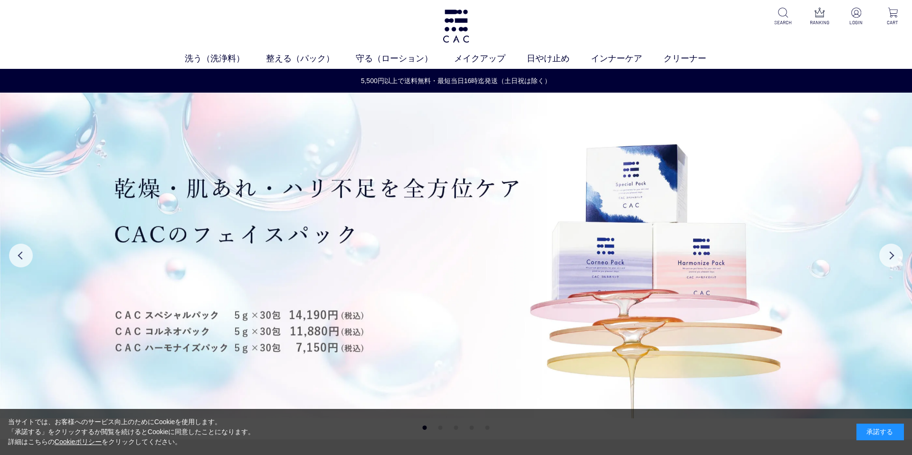 Image resolution: width=912 pixels, height=455 pixels. What do you see at coordinates (559, 58) in the screenshot?
I see `a: 日やけ止め` at bounding box center [559, 58].